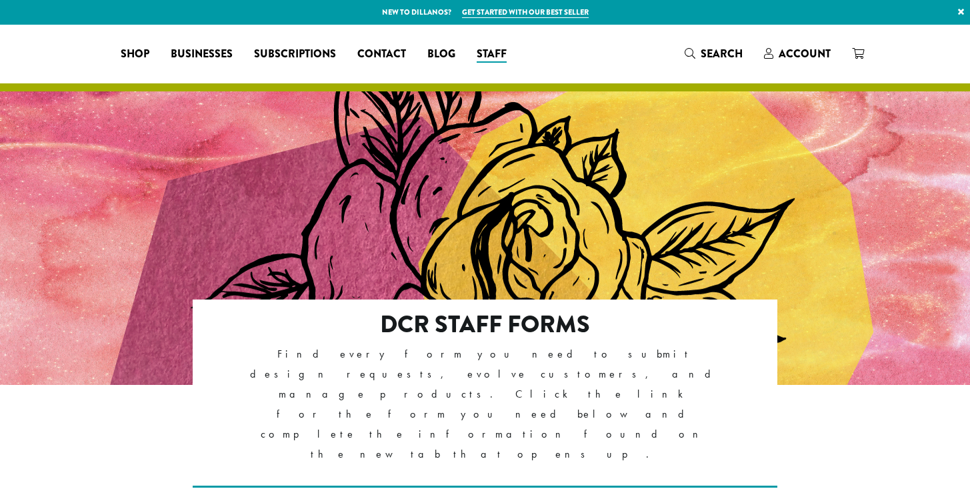  What do you see at coordinates (381, 54) in the screenshot?
I see `span: Contact` at bounding box center [381, 54].